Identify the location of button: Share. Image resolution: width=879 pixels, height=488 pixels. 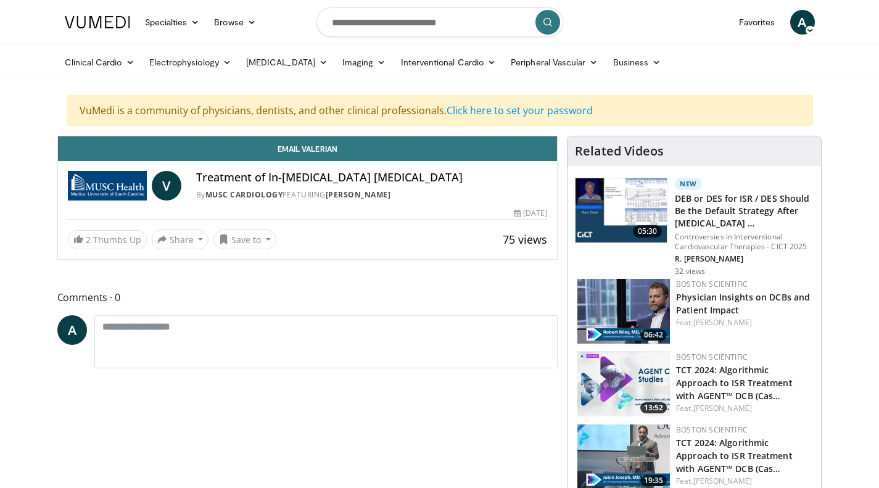
(180, 239).